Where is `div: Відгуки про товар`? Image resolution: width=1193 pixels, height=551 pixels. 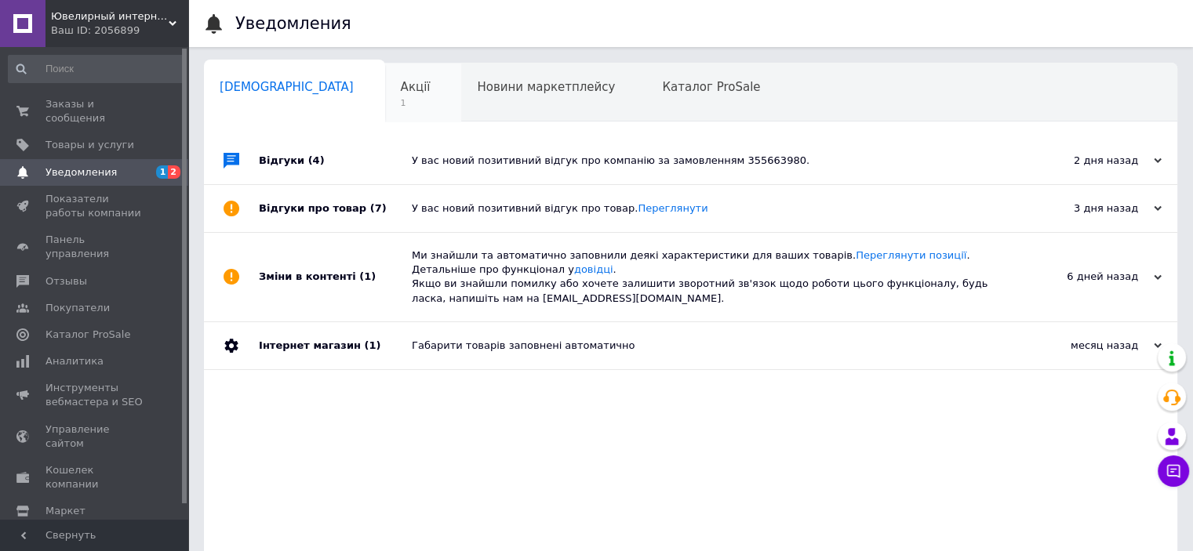 div: Відгуки про товар is located at coordinates (335, 209).